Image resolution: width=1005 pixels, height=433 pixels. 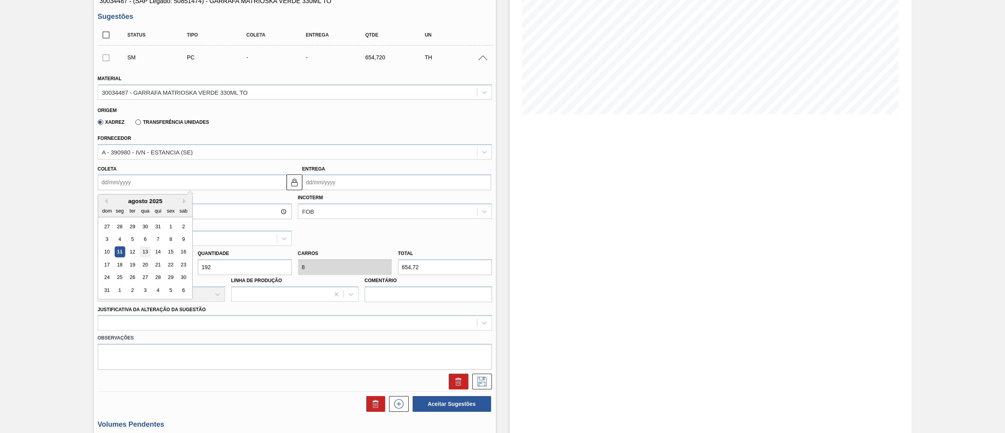 What do you see at coordinates (132, 277) in the screenshot?
I see `div: Choose terça-feira, 26 de agosto de 2025` at bounding box center [132, 277].